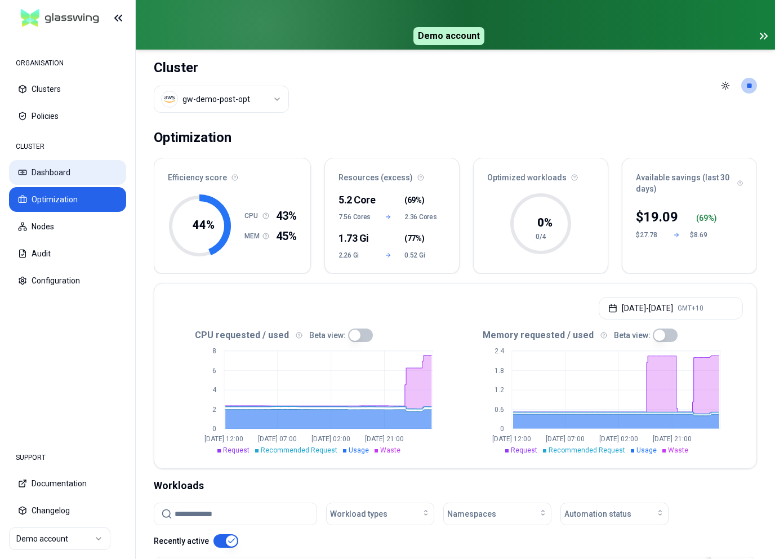 This screenshot has width=775, height=559. What do you see at coordinates (689, 180) in the screenshot?
I see `div: Available savings (last 30 days)` at bounding box center [689, 180].